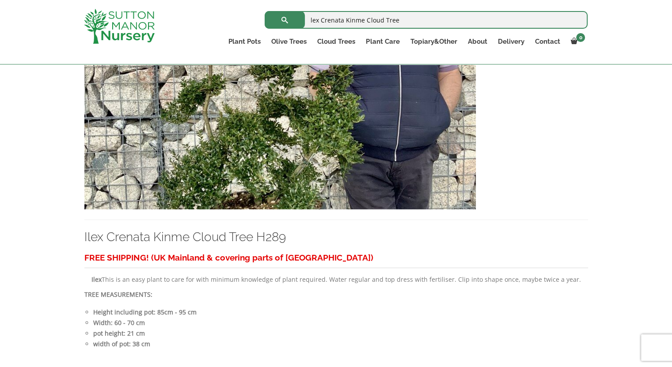 This screenshot has width=672, height=367. I want to click on a: Topiary&Other, so click(434, 42).